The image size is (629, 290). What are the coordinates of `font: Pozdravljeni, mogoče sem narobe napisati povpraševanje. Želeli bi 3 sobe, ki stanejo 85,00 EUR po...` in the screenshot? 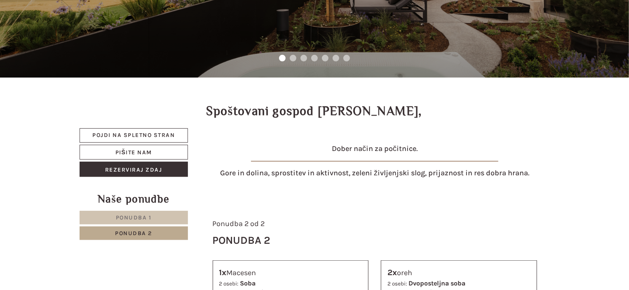 It's located at (216, 75).